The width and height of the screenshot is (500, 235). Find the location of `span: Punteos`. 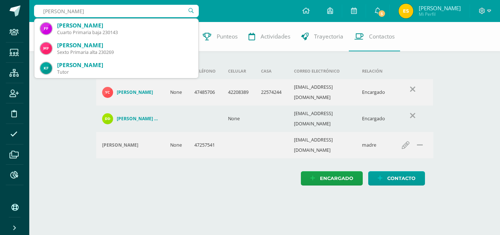

span: Punteos is located at coordinates (227, 36).